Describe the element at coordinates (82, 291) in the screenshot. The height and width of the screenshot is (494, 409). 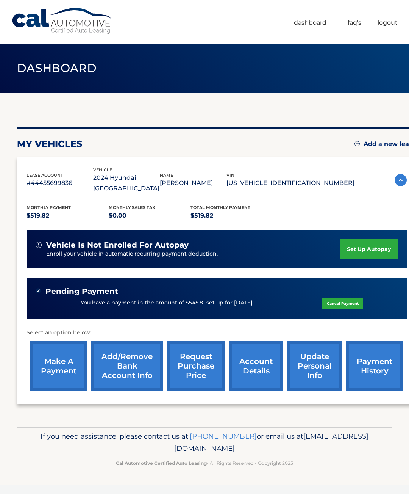
I see `span: Pending Payment` at that location.